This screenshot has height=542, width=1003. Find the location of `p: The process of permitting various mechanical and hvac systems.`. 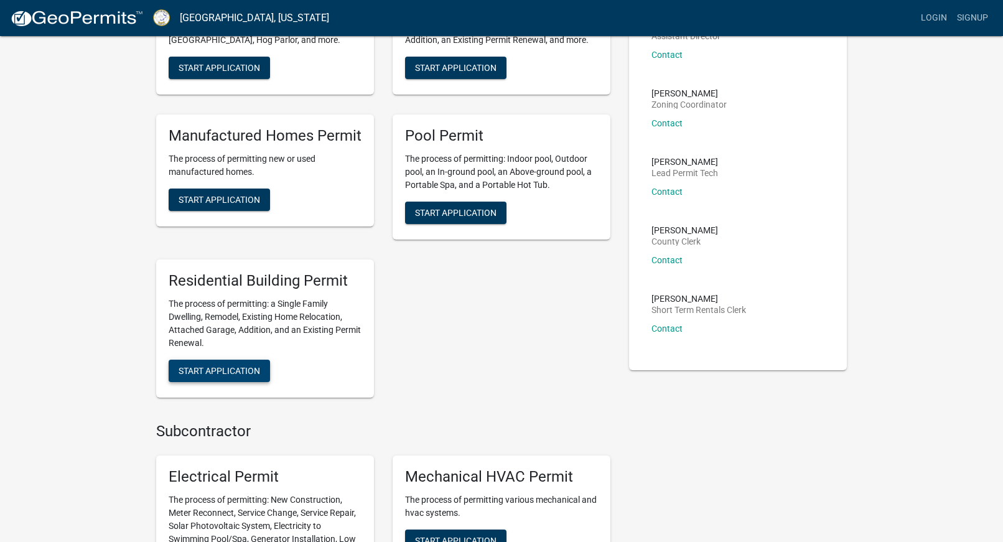

p: The process of permitting various mechanical and hvac systems. is located at coordinates (502, 507).